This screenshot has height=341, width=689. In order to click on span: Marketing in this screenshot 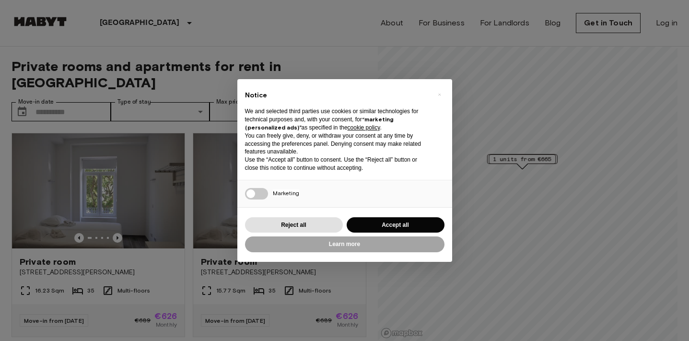, I will do `click(286, 193)`.